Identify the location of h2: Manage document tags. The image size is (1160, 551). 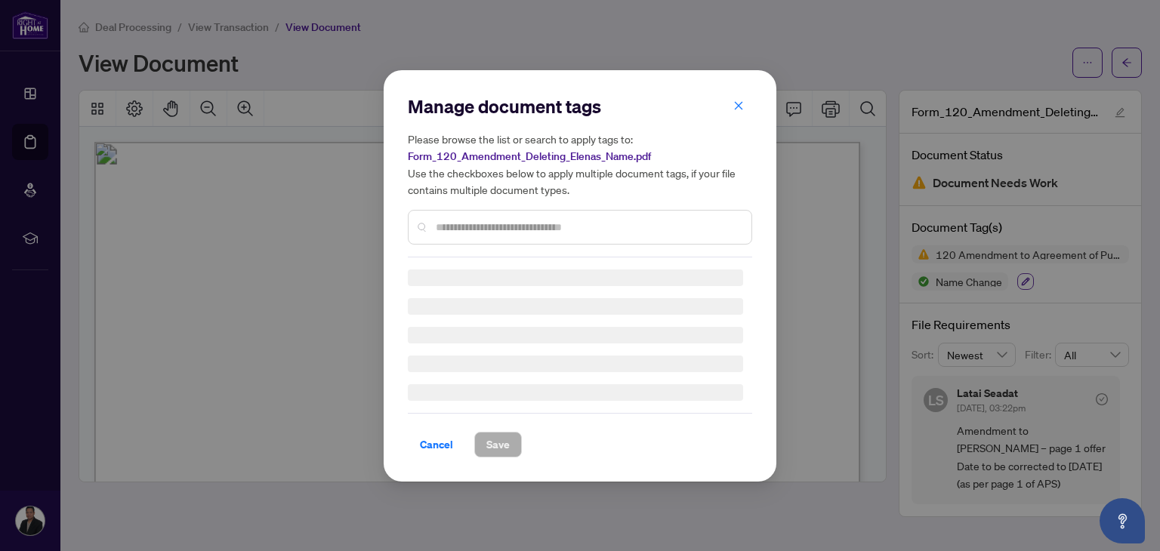
(580, 106).